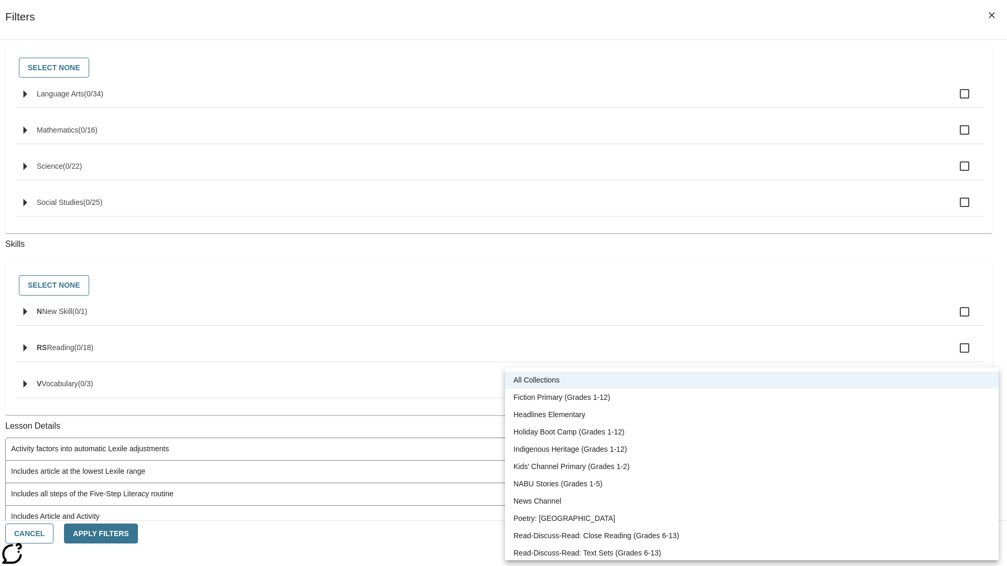  Describe the element at coordinates (751, 484) in the screenshot. I see `li: NABU Stories (Grades 1-5)` at that location.